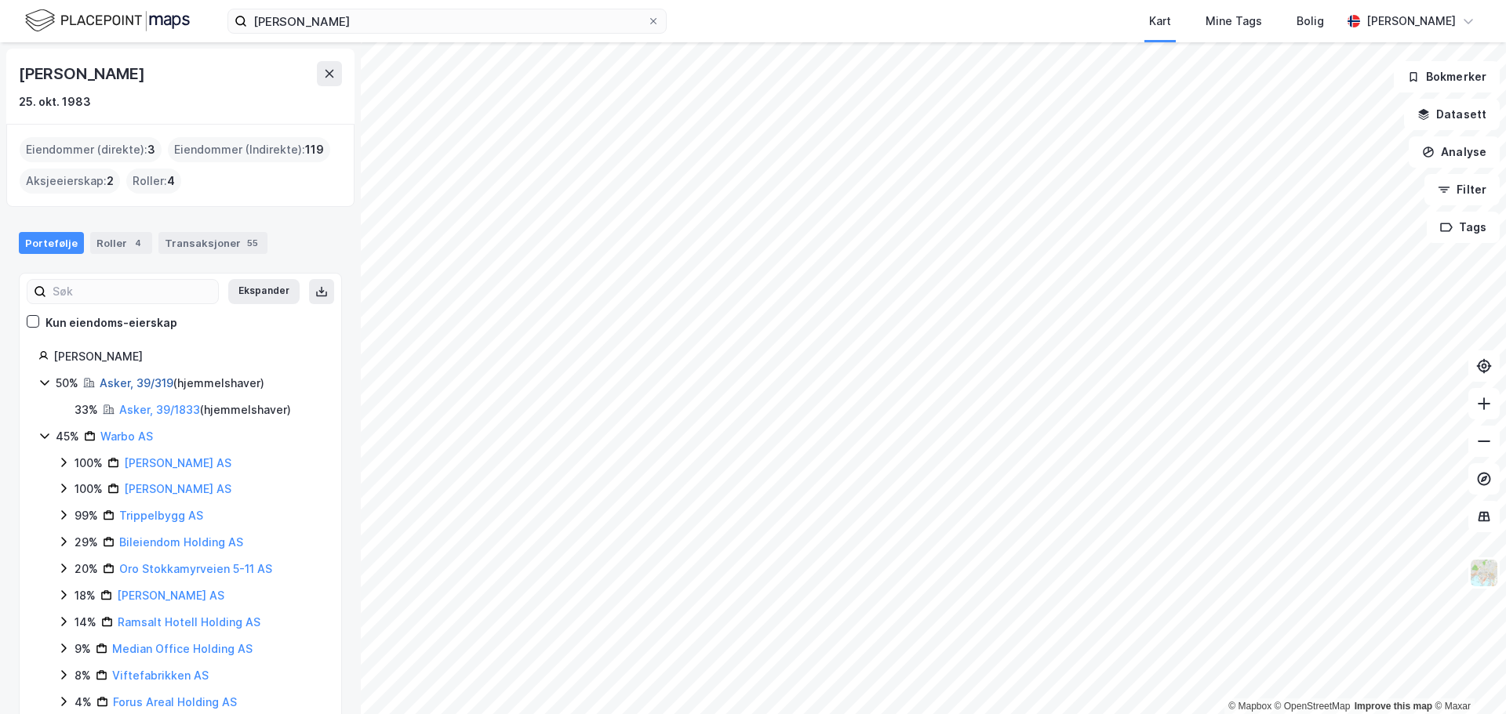  I want to click on a: Asker, 39/1833, so click(159, 409).